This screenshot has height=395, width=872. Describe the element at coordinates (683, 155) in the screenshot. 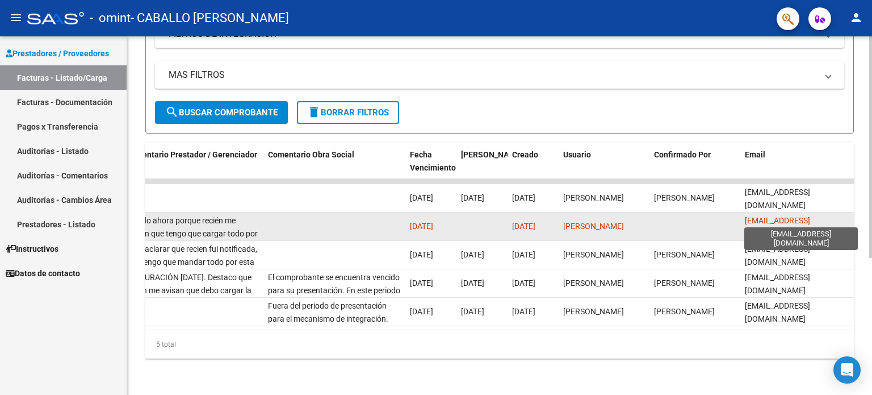

I see `span: Confirmado Por` at that location.